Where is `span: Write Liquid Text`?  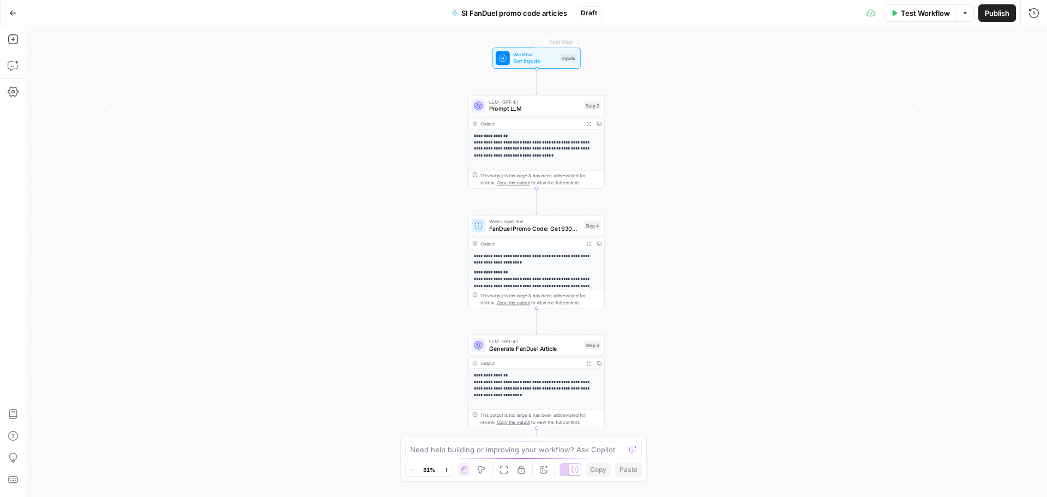
span: Write Liquid Text is located at coordinates (534, 221).